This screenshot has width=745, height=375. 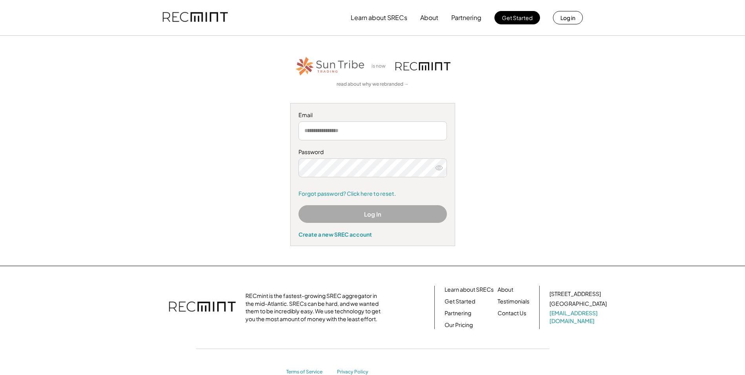 I want to click on a: Learn about SRECs, so click(x=469, y=290).